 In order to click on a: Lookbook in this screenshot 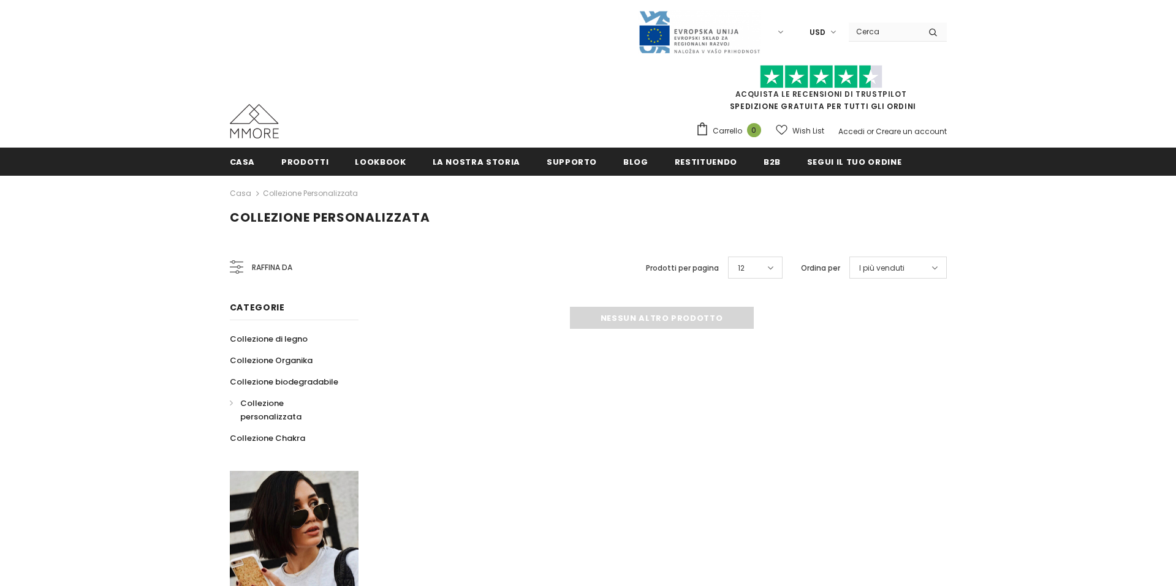, I will do `click(380, 161)`.